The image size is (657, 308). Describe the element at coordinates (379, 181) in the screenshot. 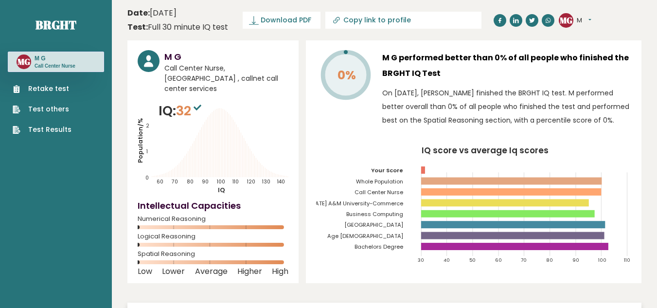

I see `tspan: Whole Population` at that location.